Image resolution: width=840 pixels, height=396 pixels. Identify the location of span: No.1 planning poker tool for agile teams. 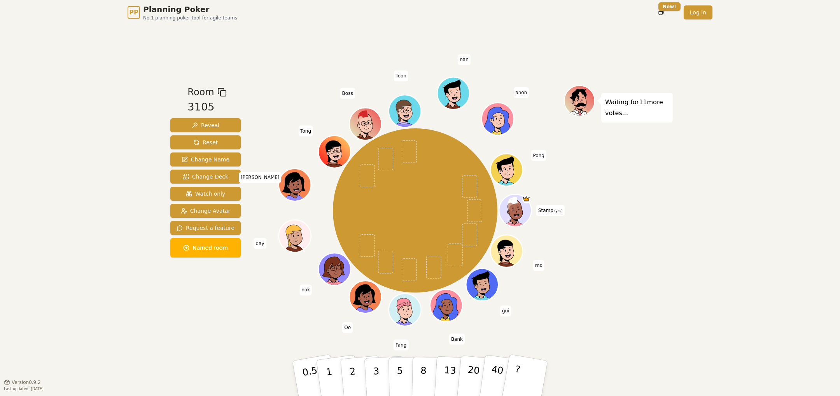
(190, 18).